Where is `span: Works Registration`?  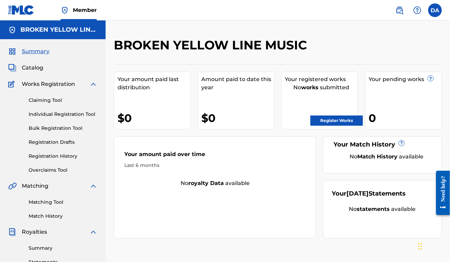
span: Works Registration is located at coordinates (48, 84).